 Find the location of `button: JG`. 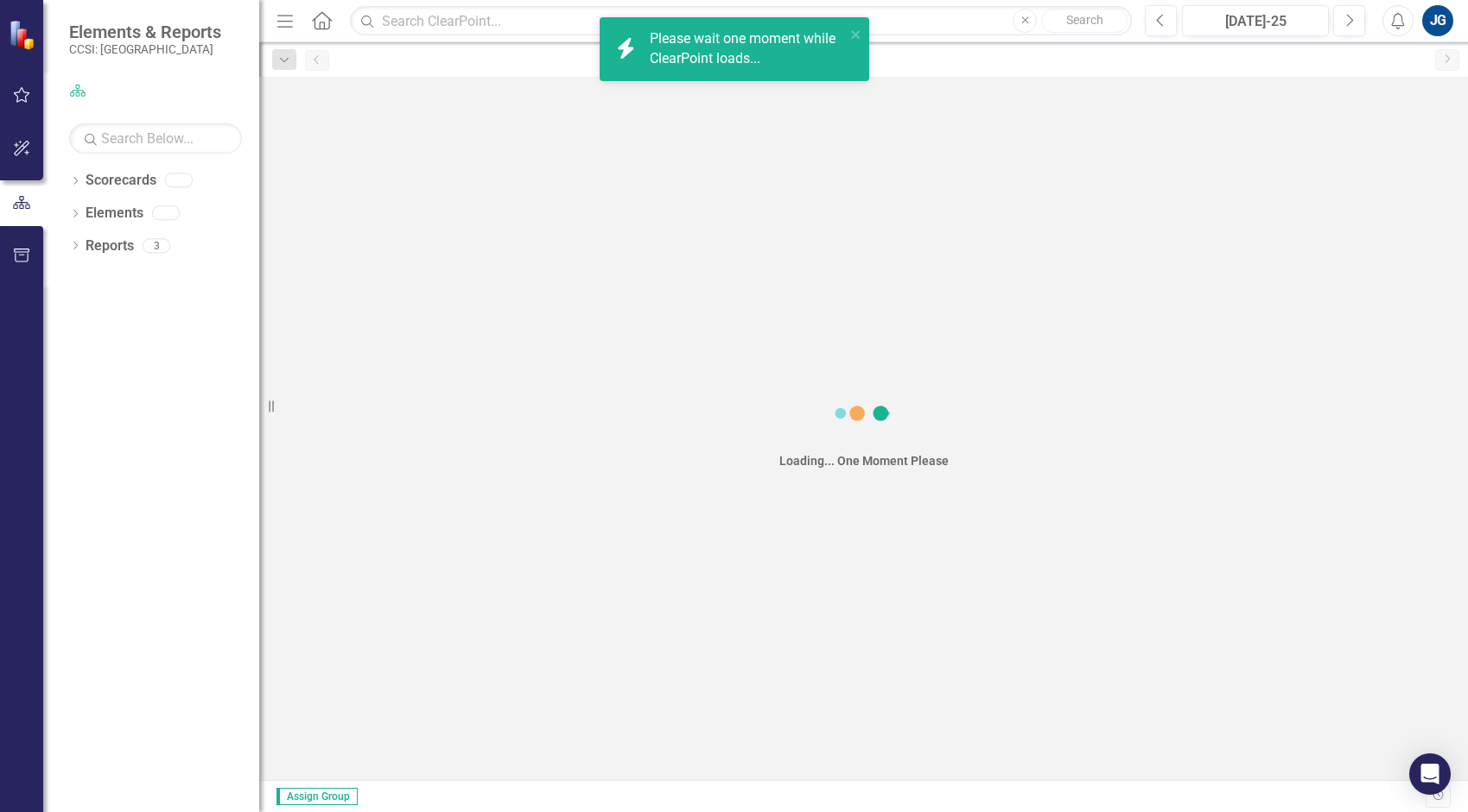

button: JG is located at coordinates (1437, 20).